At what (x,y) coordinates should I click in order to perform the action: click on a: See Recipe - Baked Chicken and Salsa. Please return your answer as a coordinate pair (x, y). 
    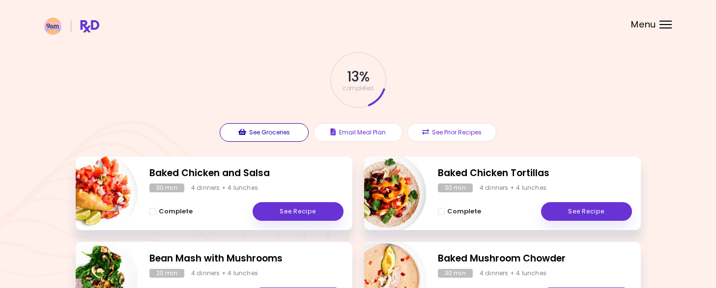
    Looking at the image, I should click on (298, 212).